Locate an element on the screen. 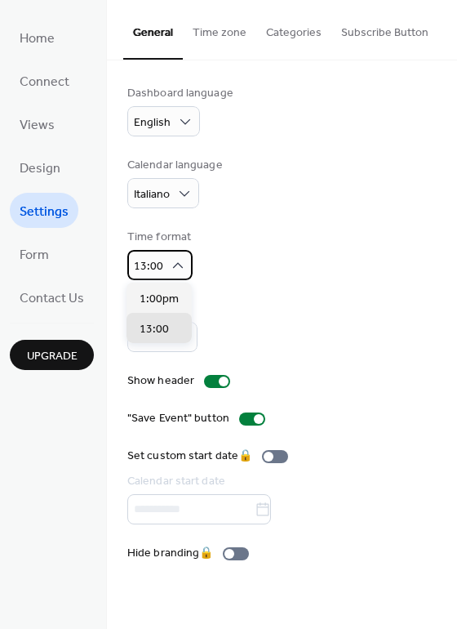  span: Home is located at coordinates (37, 38).